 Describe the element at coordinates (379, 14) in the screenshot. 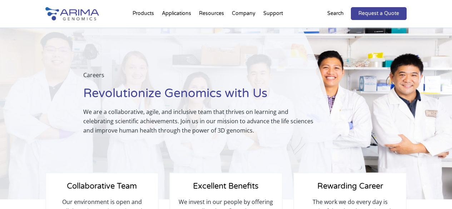

I see `a: Request a Quote` at that location.